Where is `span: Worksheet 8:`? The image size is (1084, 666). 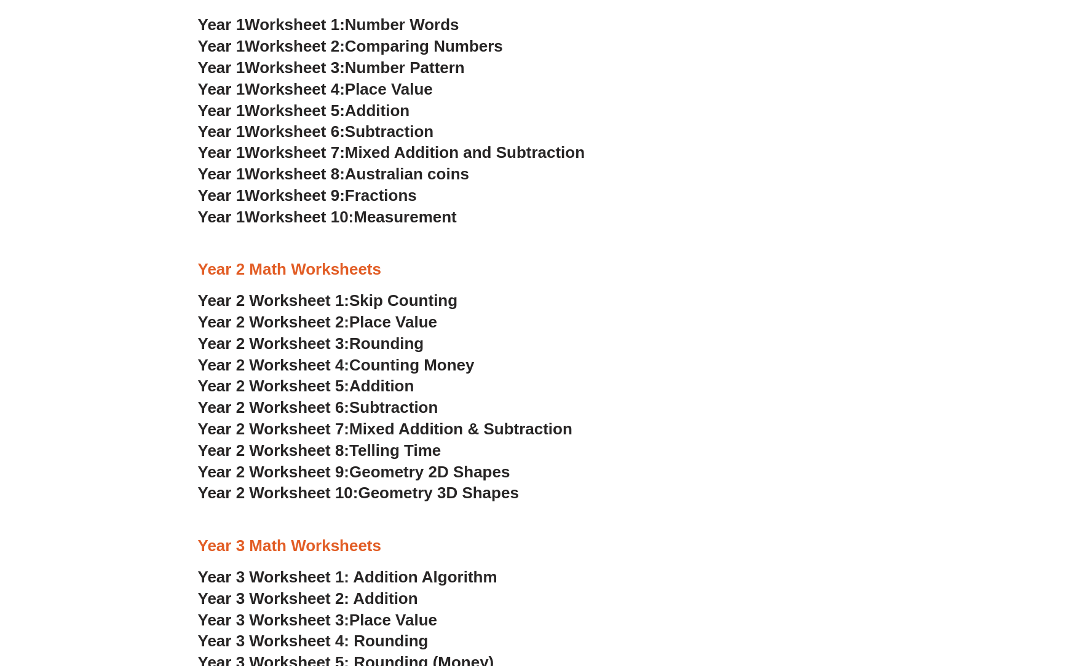
span: Worksheet 8: is located at coordinates (294, 174).